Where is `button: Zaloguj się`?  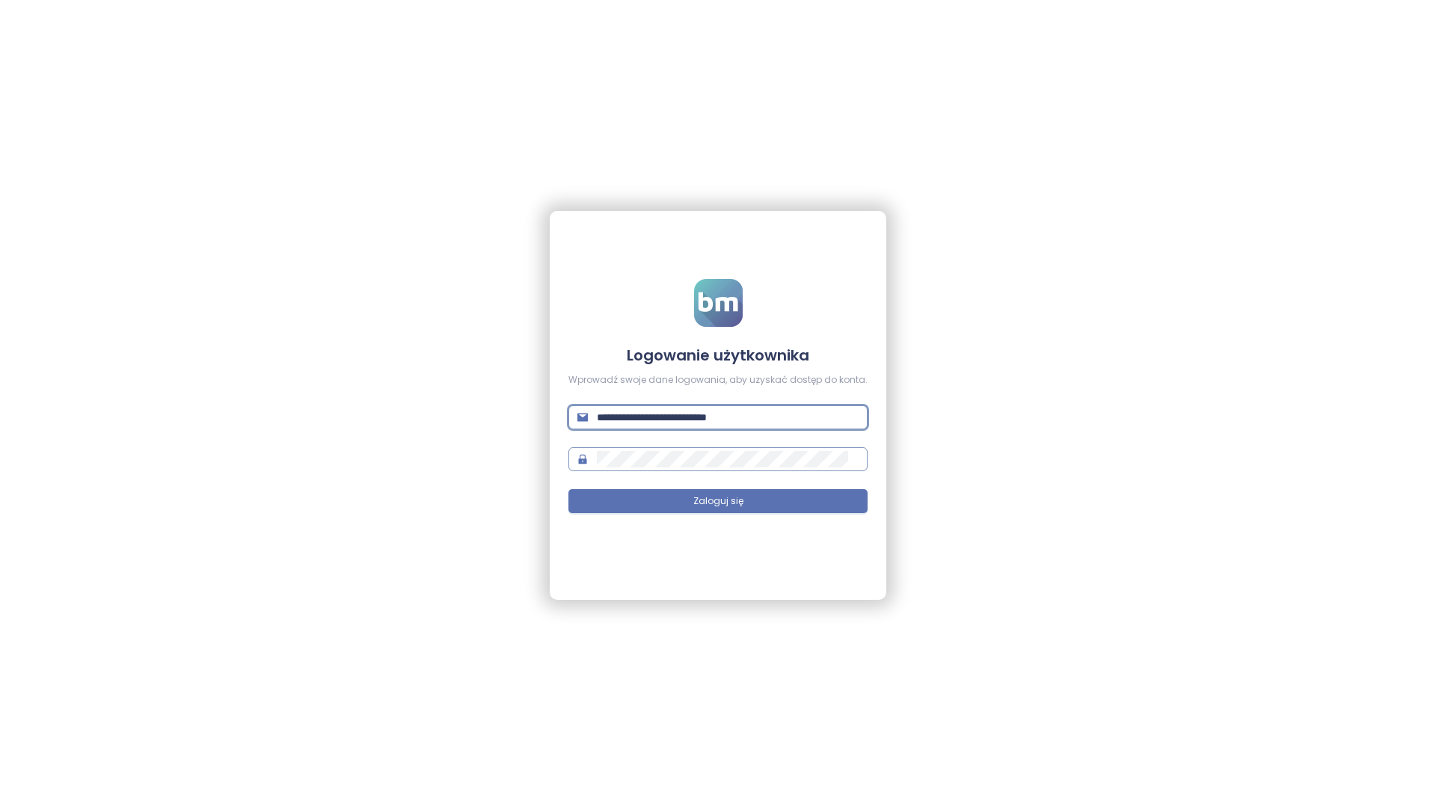 button: Zaloguj się is located at coordinates (718, 501).